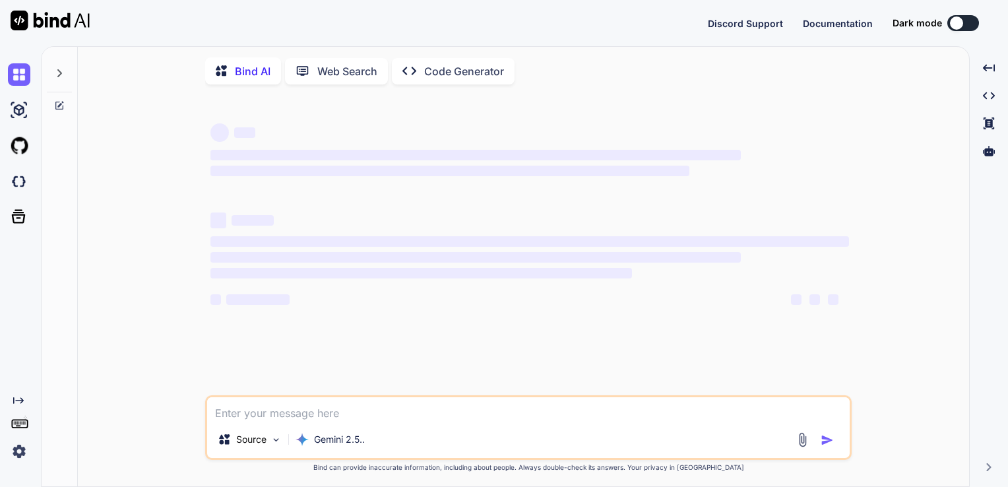 The width and height of the screenshot is (1008, 487). What do you see at coordinates (827, 440) in the screenshot?
I see `img: icon` at bounding box center [827, 440].